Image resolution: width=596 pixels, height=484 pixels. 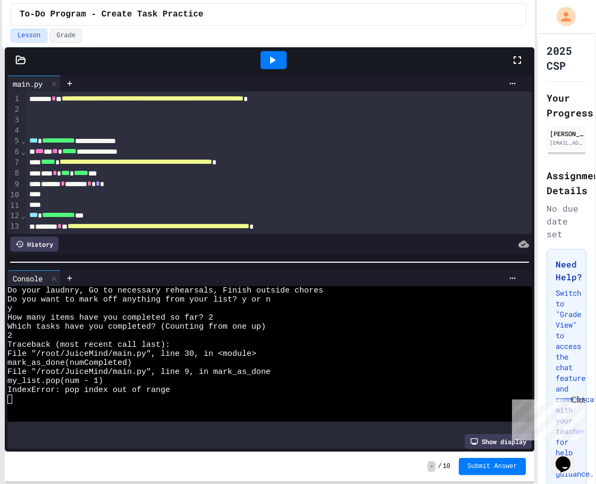 I want to click on button: Grade, so click(x=66, y=36).